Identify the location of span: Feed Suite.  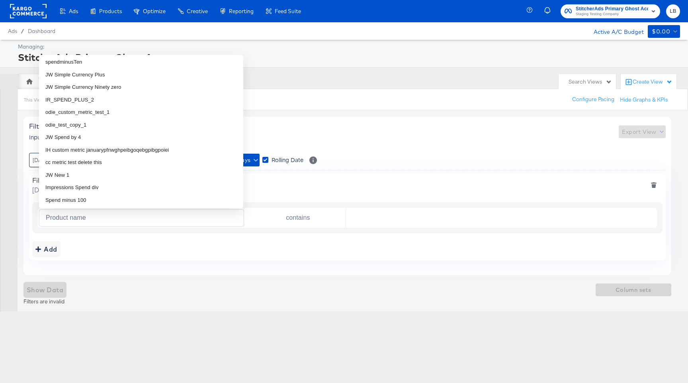
(288, 11).